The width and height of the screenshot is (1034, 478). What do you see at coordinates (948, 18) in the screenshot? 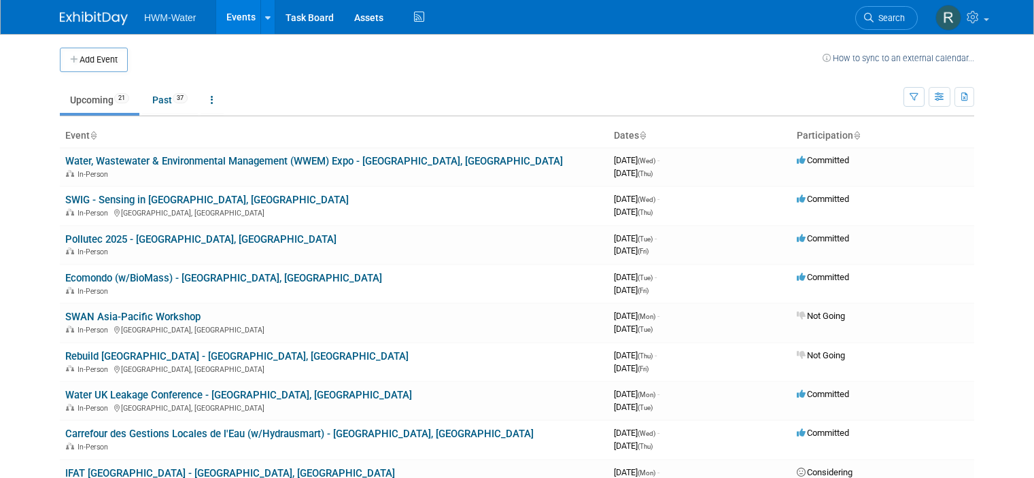
I see `img: Rhys Salkeld` at bounding box center [948, 18].